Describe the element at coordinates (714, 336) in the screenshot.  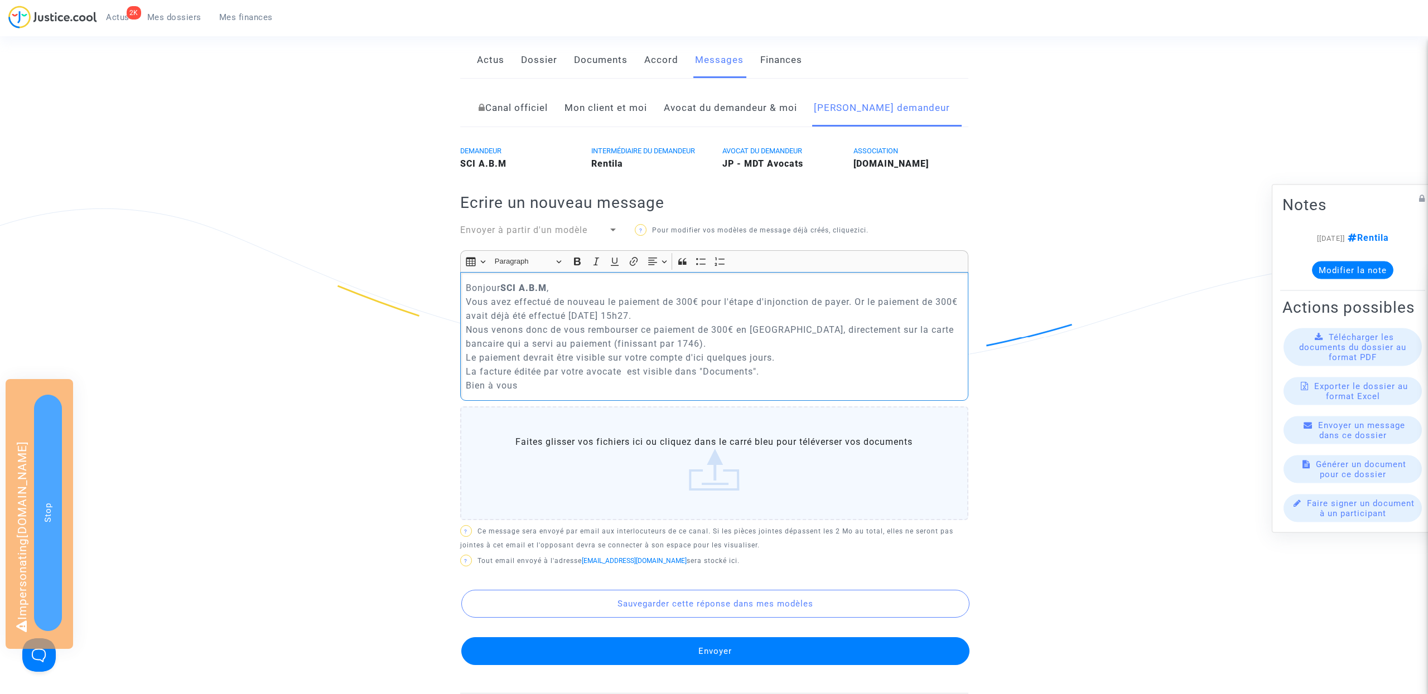
I see `div: Rich Text Editor, main` at that location.